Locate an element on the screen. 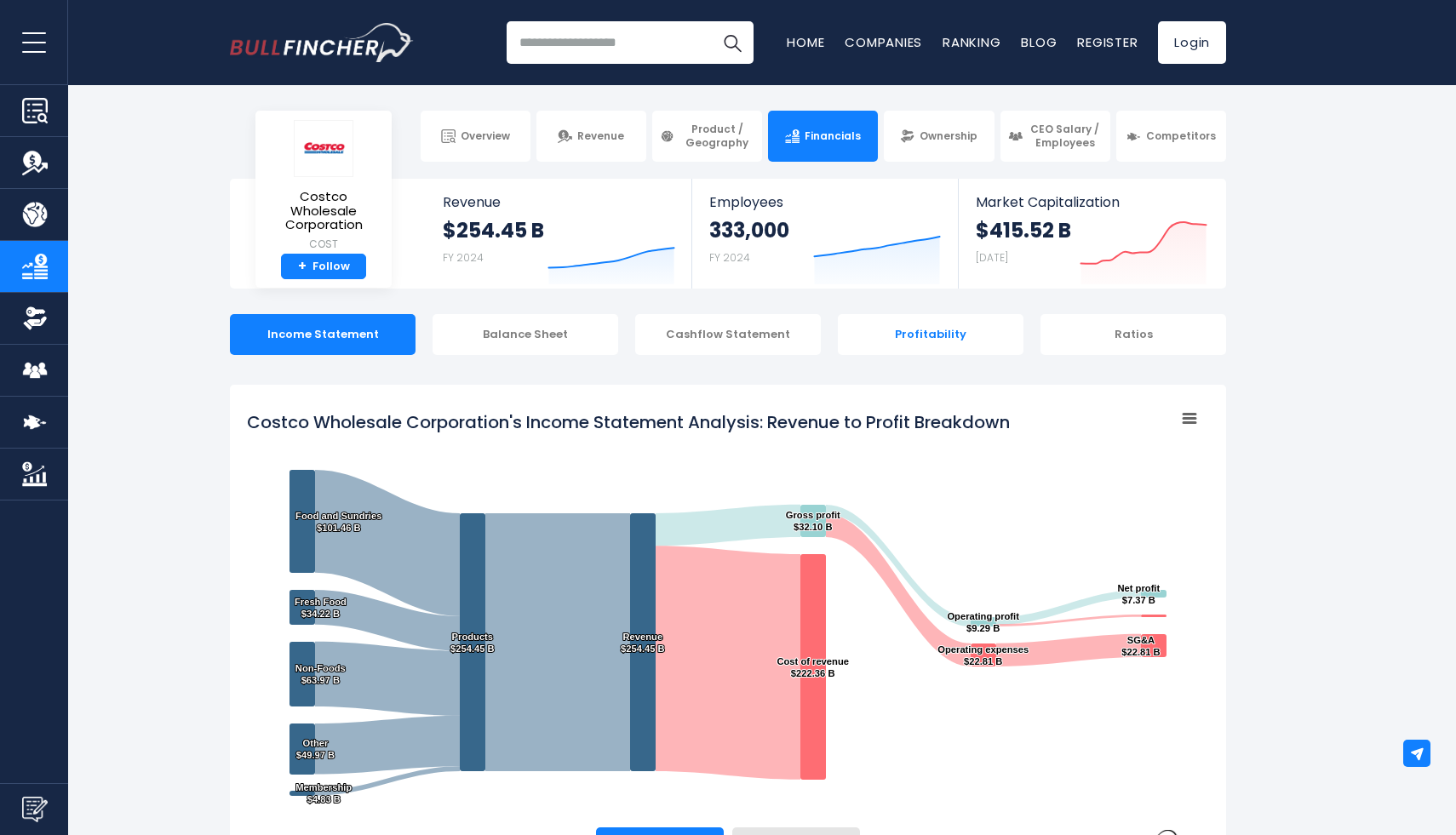 The width and height of the screenshot is (1456, 835). span: CEO Salary / Employees is located at coordinates (1066, 136).